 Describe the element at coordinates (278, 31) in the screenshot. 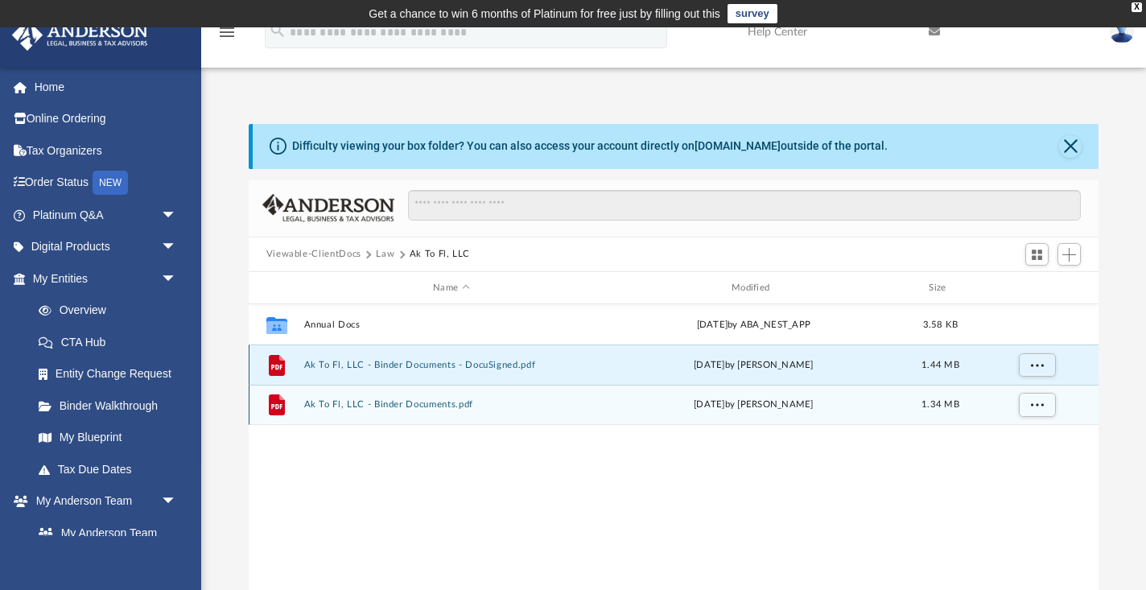

I see `i: search` at that location.